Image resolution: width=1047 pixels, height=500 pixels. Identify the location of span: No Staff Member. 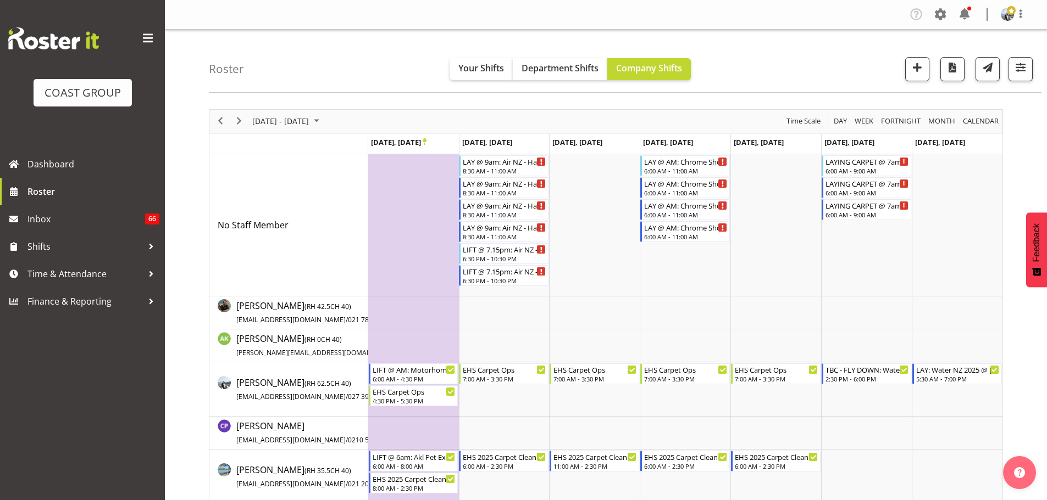
(253, 225).